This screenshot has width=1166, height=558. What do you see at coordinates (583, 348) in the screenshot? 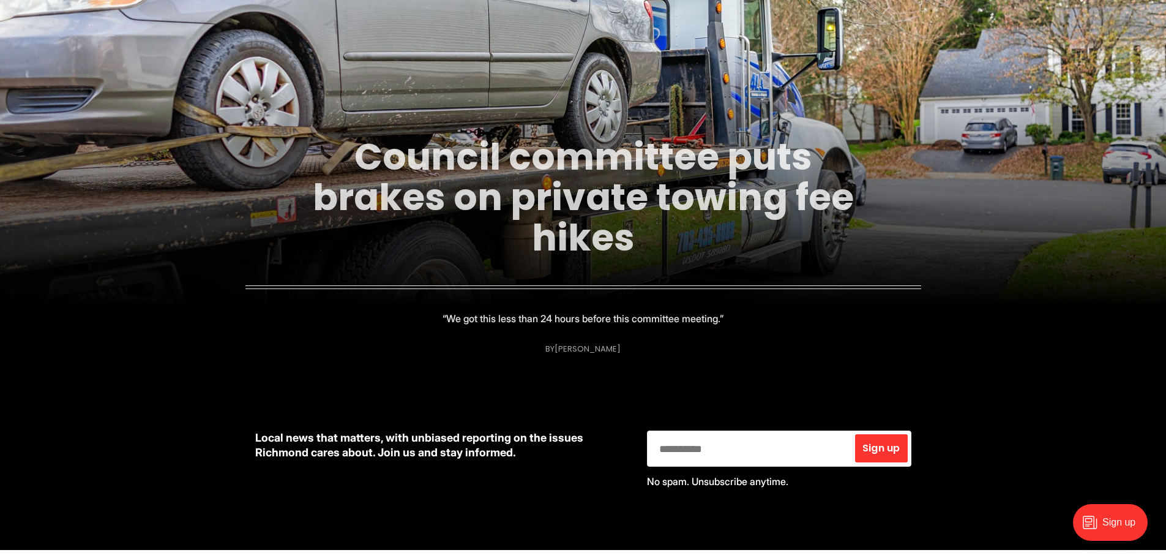
I see `div: By` at bounding box center [583, 348].